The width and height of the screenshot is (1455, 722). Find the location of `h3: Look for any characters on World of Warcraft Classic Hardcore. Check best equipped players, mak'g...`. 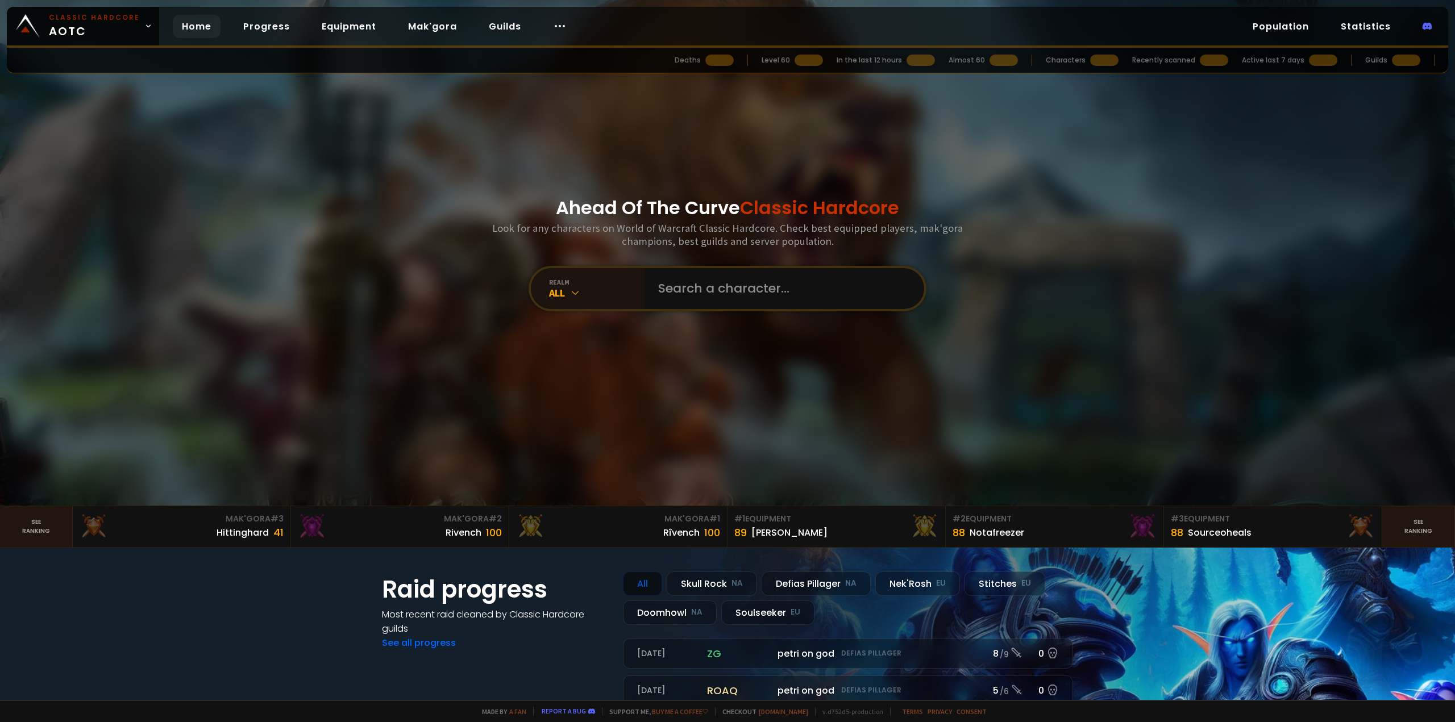

h3: Look for any characters on World of Warcraft Classic Hardcore. Check best equipped players, mak'g... is located at coordinates (727, 235).